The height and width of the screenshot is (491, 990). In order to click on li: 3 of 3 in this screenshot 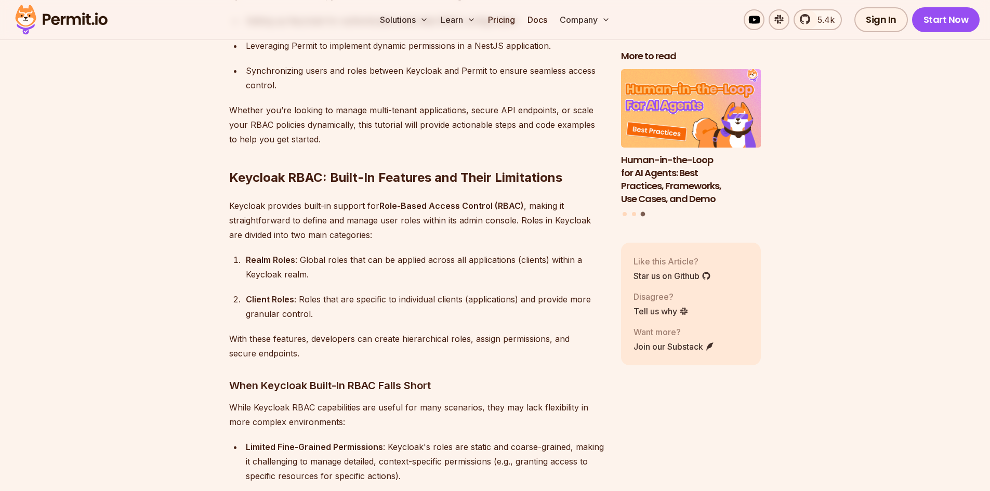, I will do `click(691, 137)`.